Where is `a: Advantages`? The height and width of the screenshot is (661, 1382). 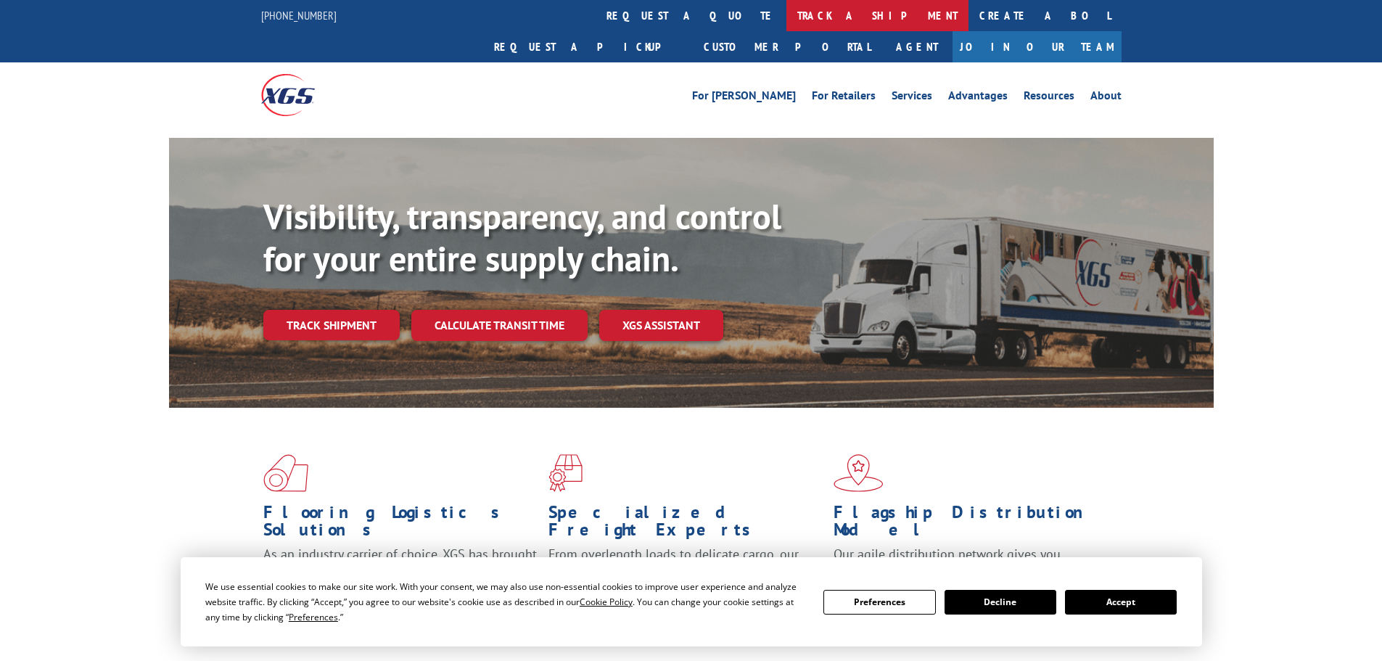 a: Advantages is located at coordinates (978, 98).